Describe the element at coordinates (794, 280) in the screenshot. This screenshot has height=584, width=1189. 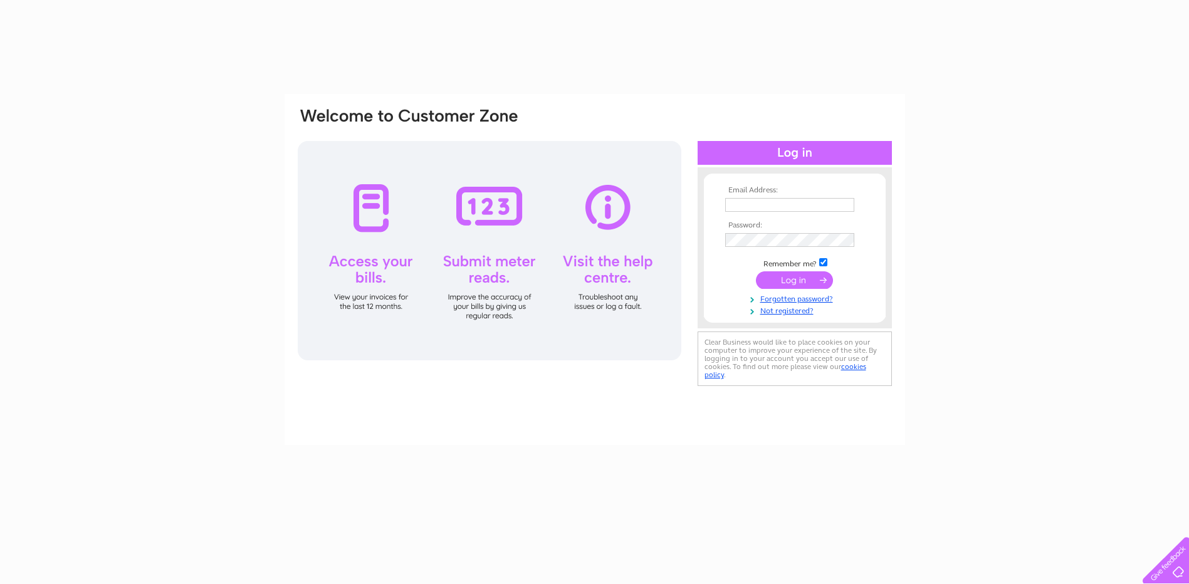
I see `input: Submit` at that location.